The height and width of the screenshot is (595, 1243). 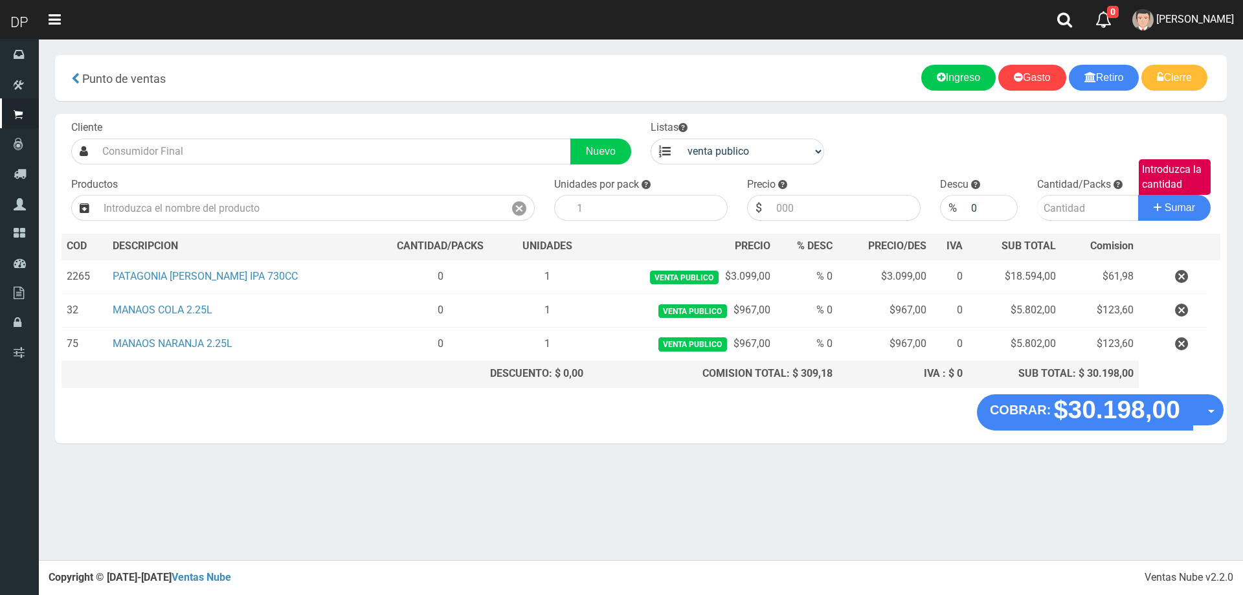 What do you see at coordinates (172, 343) in the screenshot?
I see `a: MANAOS NARANJA 2.25L` at bounding box center [172, 343].